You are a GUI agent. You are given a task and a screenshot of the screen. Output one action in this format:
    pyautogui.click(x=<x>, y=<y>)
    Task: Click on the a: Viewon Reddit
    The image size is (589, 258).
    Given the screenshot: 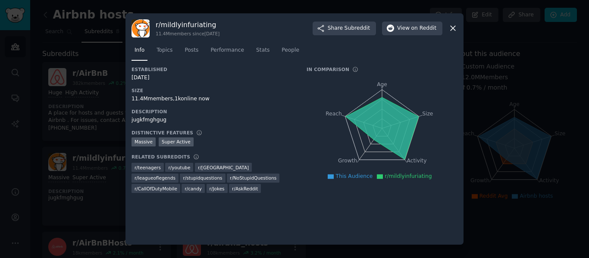 What is the action you would take?
    pyautogui.click(x=413, y=28)
    